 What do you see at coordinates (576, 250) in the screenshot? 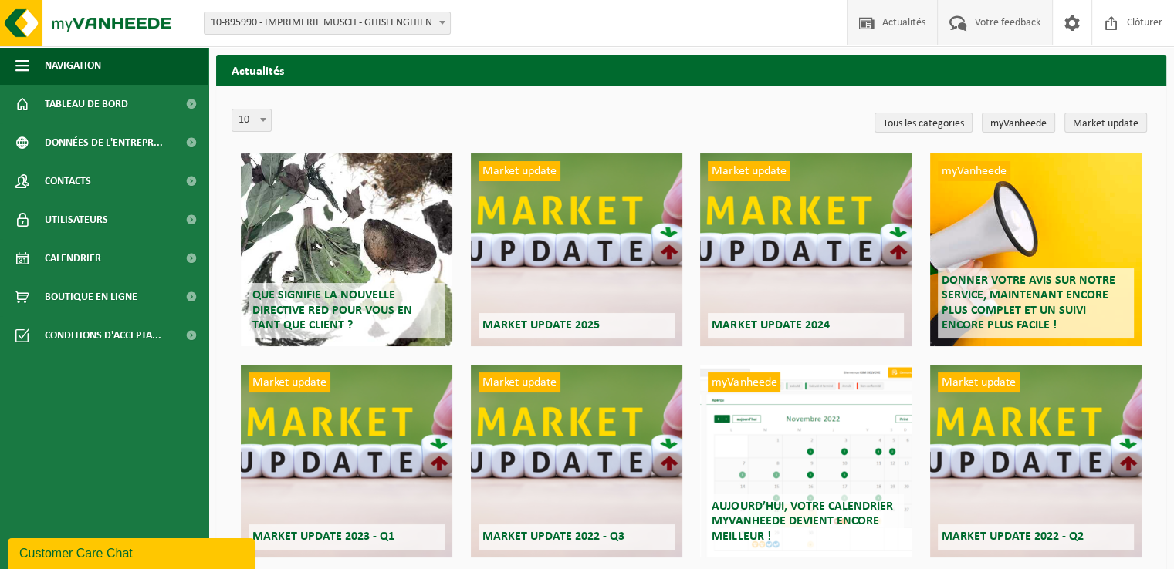
I see `a: Market update Market update 2025` at bounding box center [576, 250].